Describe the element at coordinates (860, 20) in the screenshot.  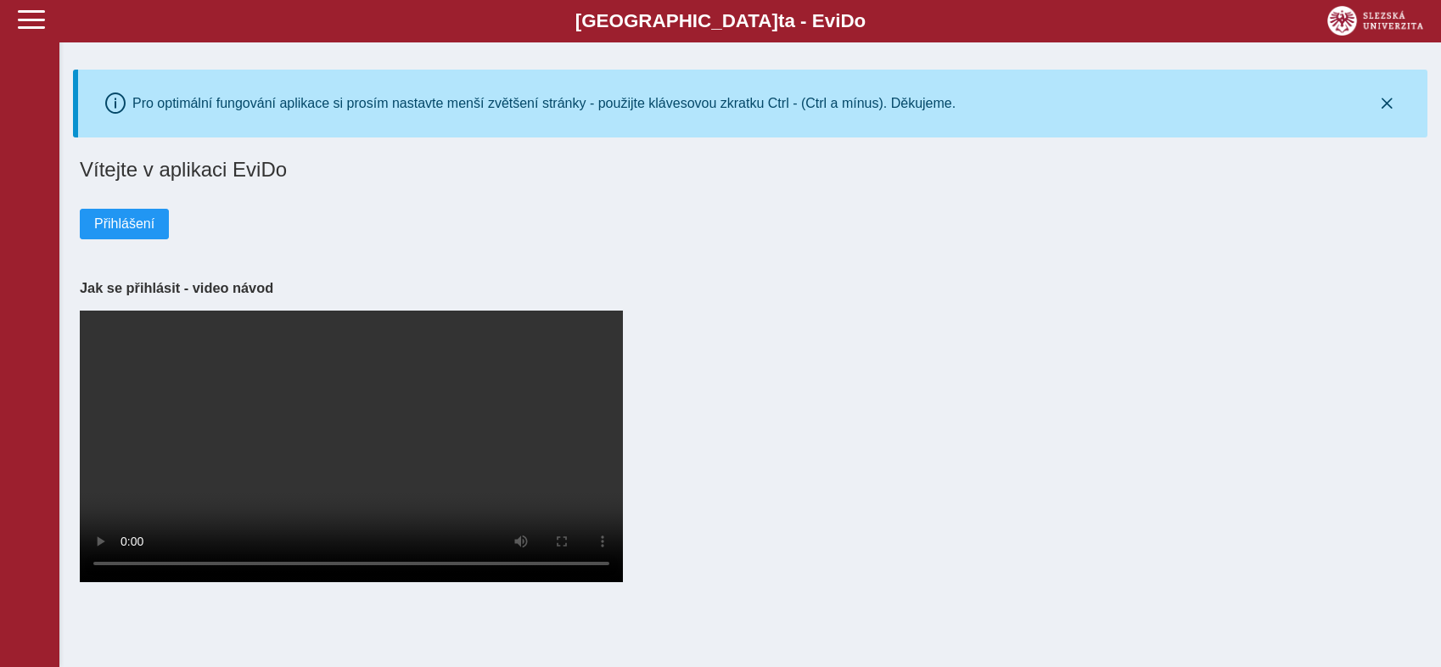
I see `span: o` at that location.